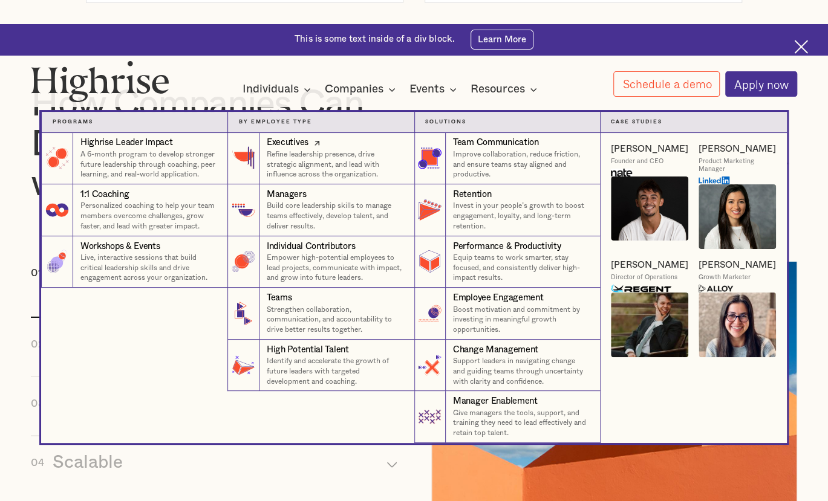 This screenshot has height=501, width=828. What do you see at coordinates (238, 145) in the screenshot?
I see `h1: How Companies Can Develop Their Executives with Highrise` at bounding box center [238, 145].